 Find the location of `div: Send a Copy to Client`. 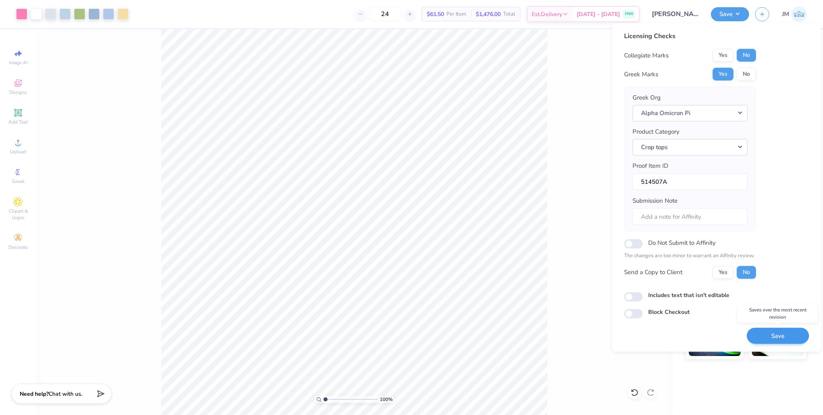

div: Send a Copy to Client is located at coordinates (653, 272).